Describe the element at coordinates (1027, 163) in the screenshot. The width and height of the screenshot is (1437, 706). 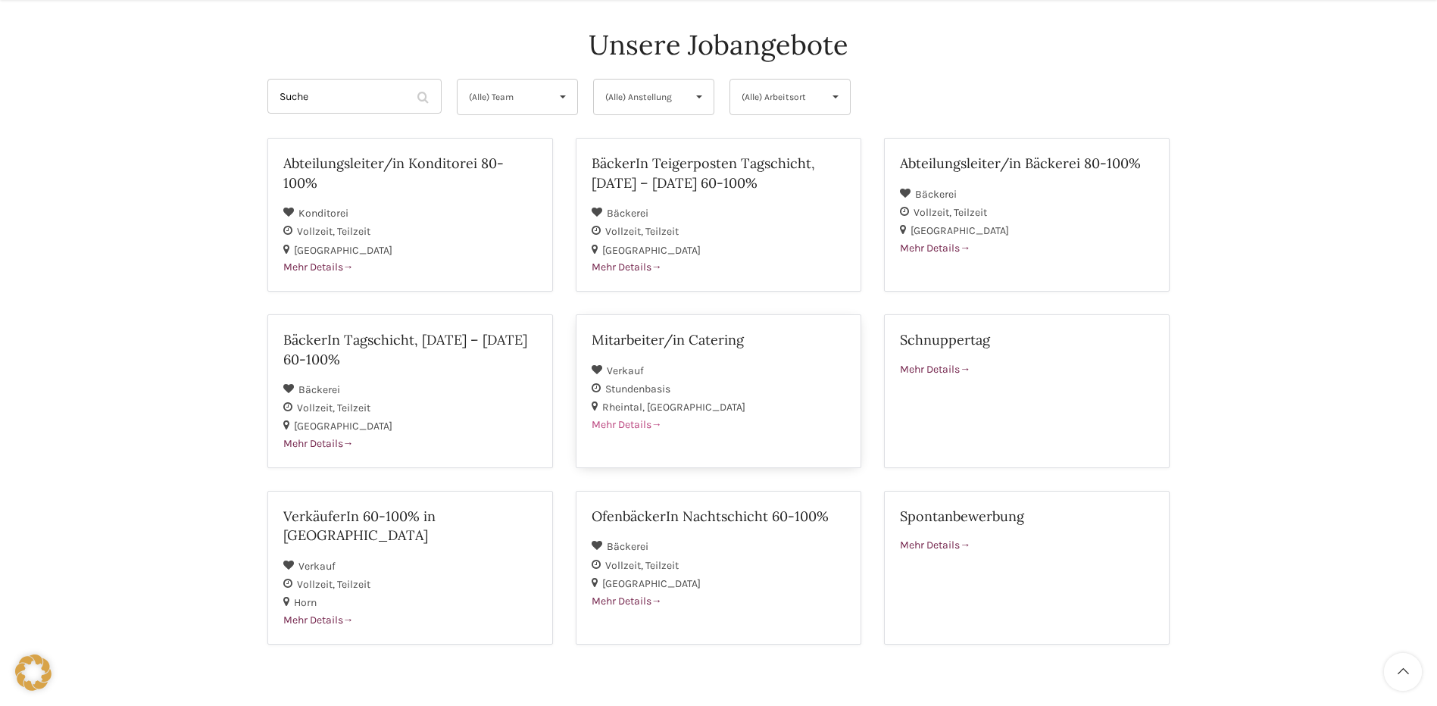
I see `h2: Abteilungsleiter/in Bäckerei 80-100%` at that location.